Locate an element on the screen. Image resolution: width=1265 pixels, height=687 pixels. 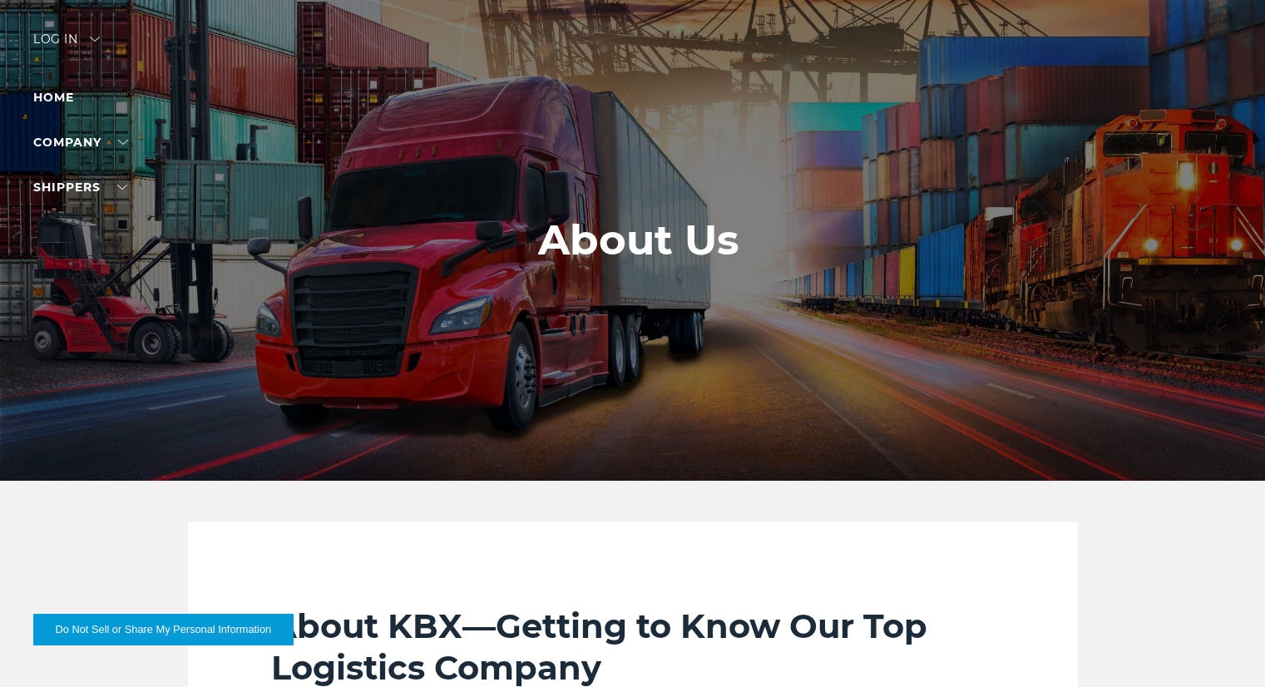
img: kbx logo is located at coordinates (633, 70).